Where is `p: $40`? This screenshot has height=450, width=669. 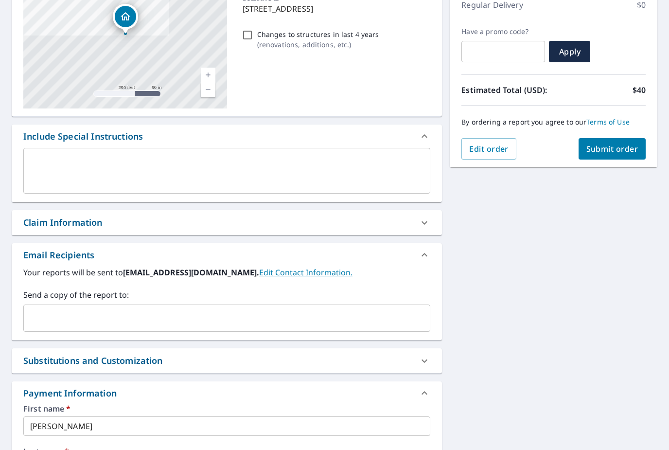 p: $40 is located at coordinates (639, 90).